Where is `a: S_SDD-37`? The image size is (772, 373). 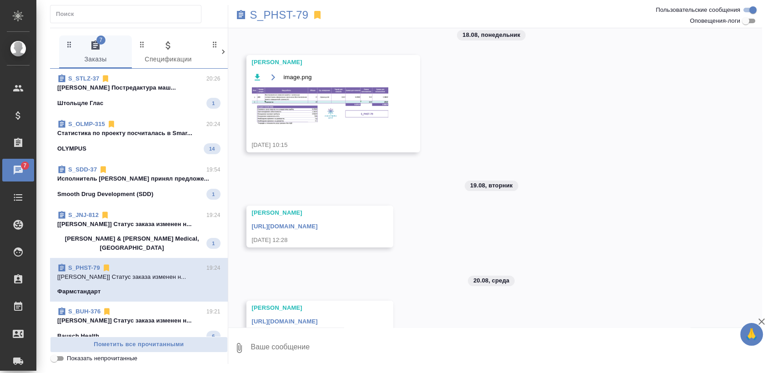 a: S_SDD-37 is located at coordinates (82, 169).